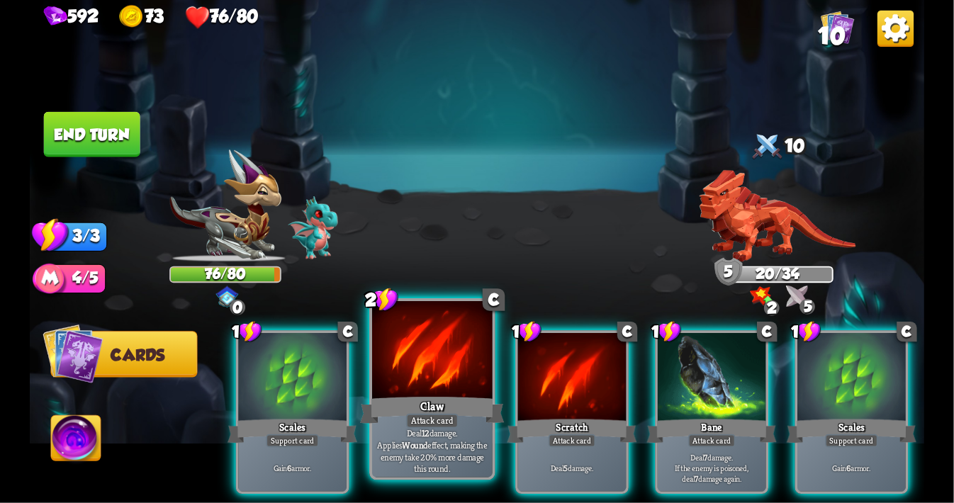  Describe the element at coordinates (55, 18) in the screenshot. I see `img: gem.png` at that location.